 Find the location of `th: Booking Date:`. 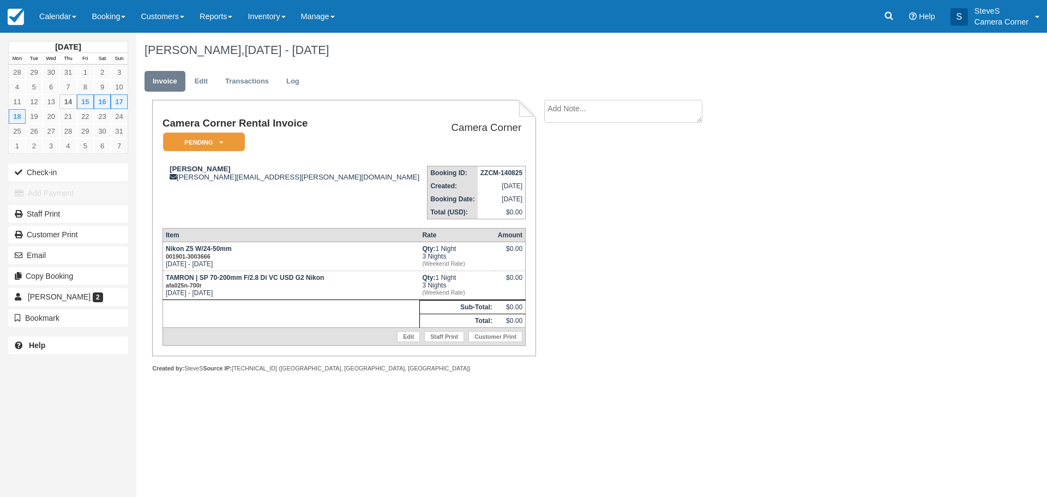

th: Booking Date: is located at coordinates (453, 199).